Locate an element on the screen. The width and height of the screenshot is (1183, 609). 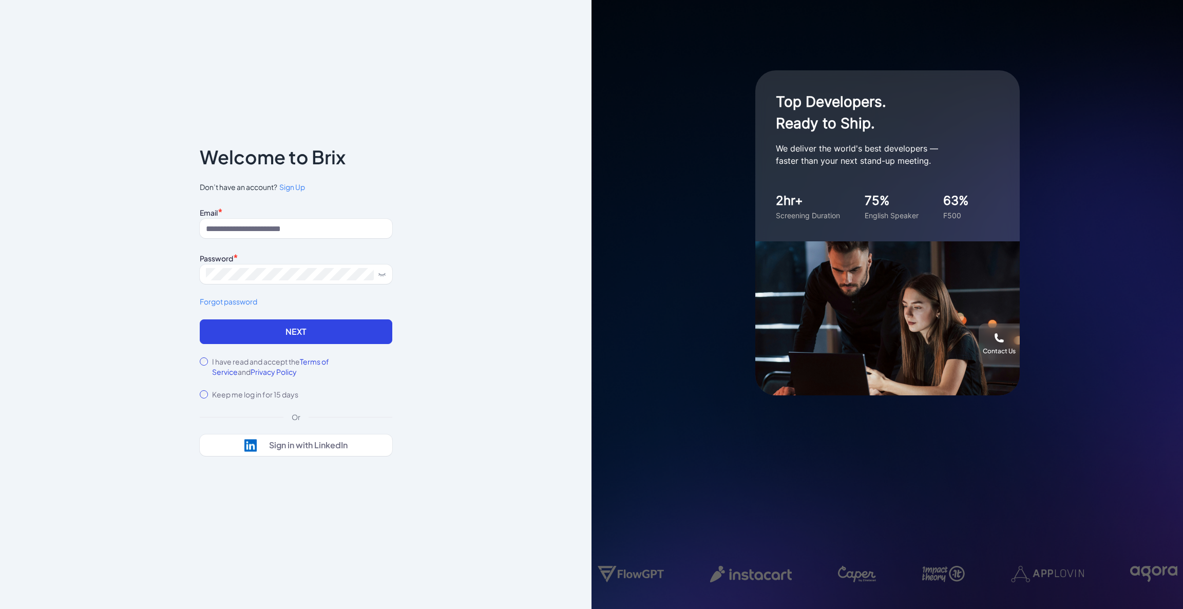
div: 63% is located at coordinates (956, 201).